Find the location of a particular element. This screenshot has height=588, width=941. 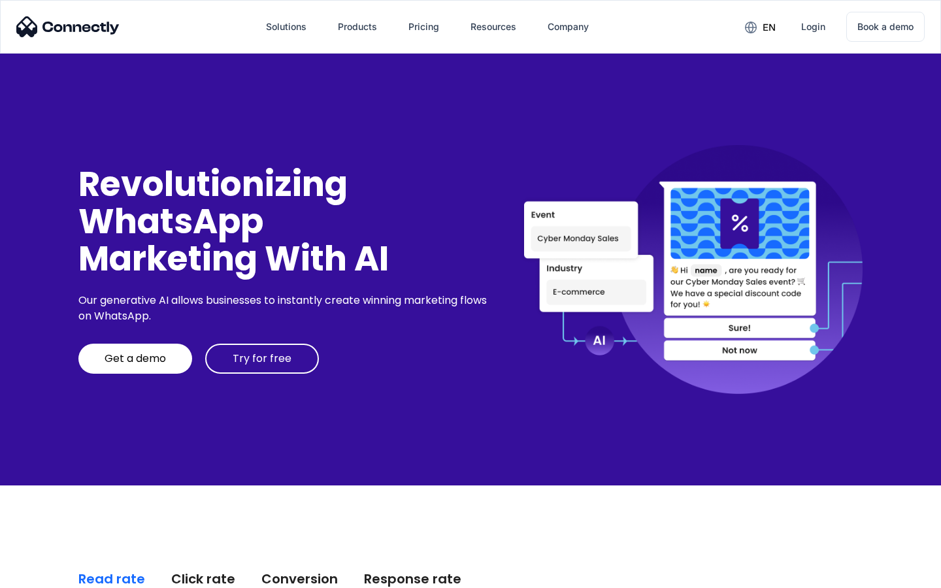

div: Products is located at coordinates (358, 27).